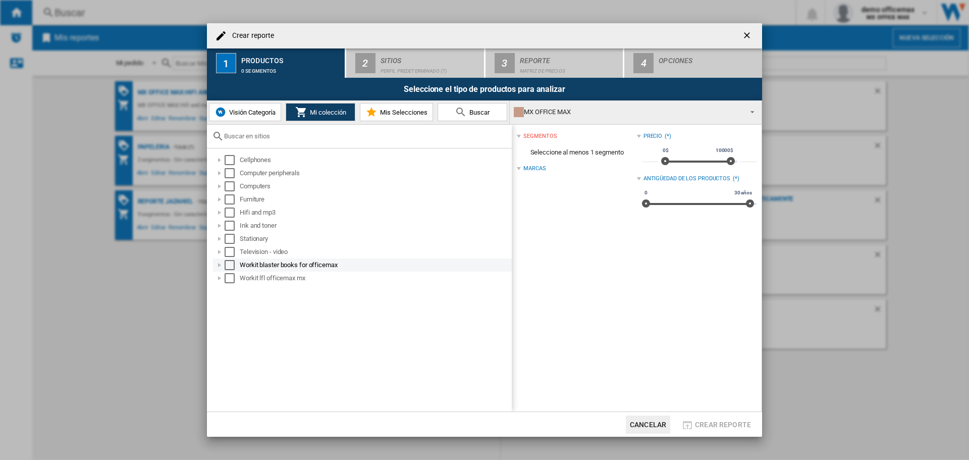  What do you see at coordinates (396, 112) in the screenshot?
I see `button: Mis Selecciones` at bounding box center [396, 112].